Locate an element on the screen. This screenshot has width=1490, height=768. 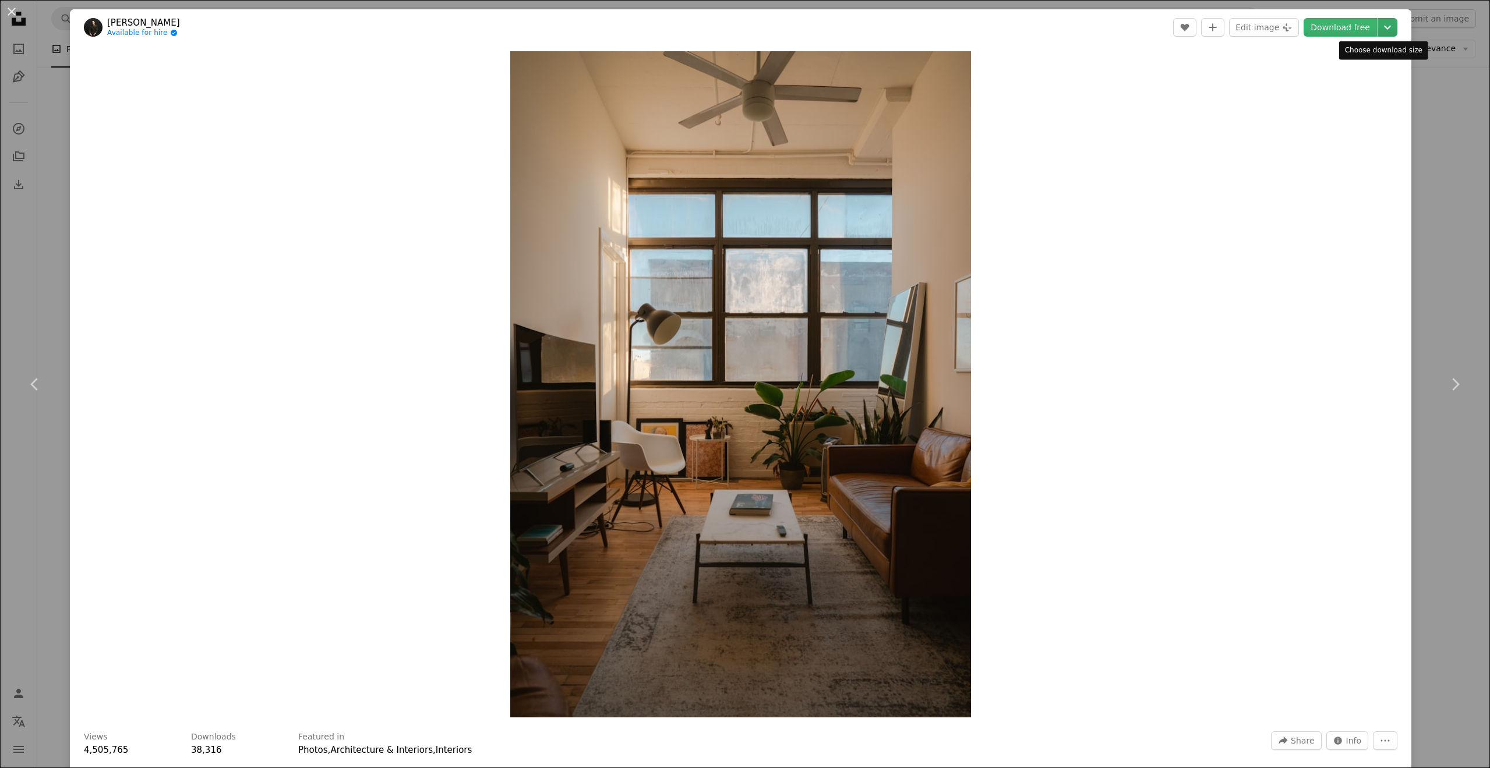
a: Go to Michael Oxendine's profile is located at coordinates (93, 27).